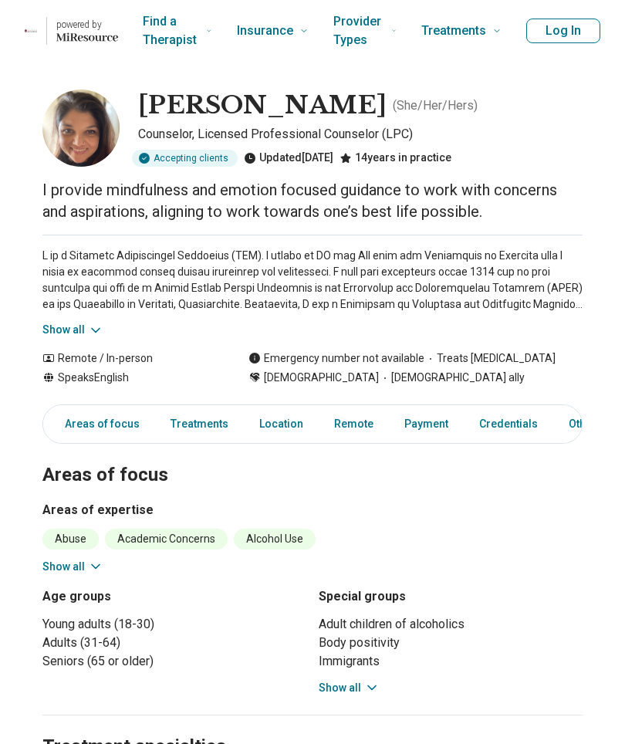  What do you see at coordinates (360, 134) in the screenshot?
I see `p: Counselor, Licensed Professional Counselor (LPC)` at bounding box center [360, 134].